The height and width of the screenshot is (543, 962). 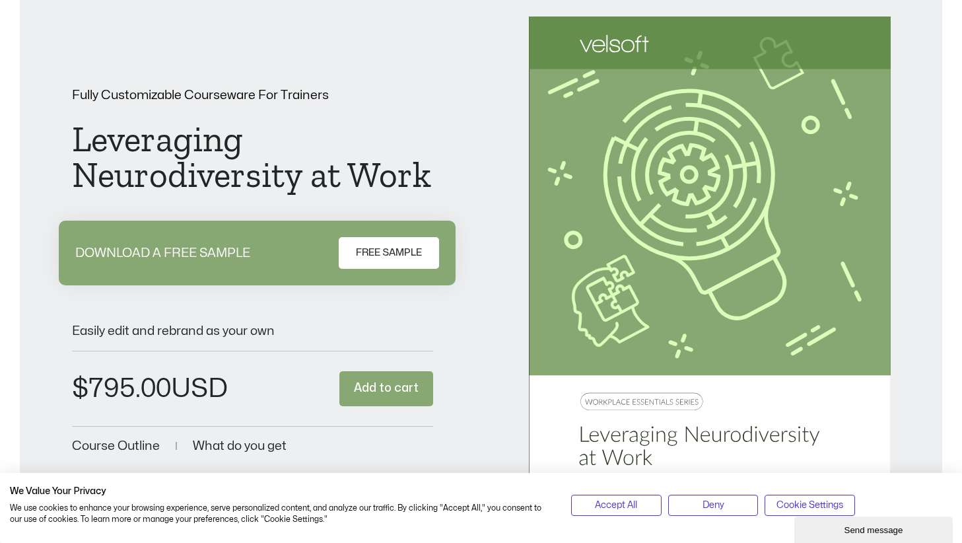 I want to click on a: What do you get, so click(x=240, y=446).